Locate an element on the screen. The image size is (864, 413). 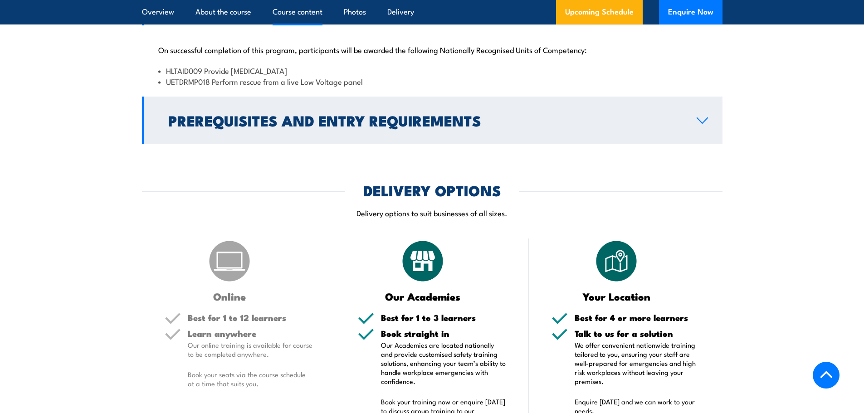
p: Our online training is available for course to be completed anywhere. is located at coordinates (250, 350).